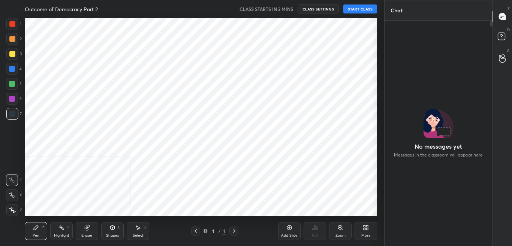 The width and height of the screenshot is (512, 246). Describe the element at coordinates (14, 69) in the screenshot. I see `div: 4` at that location.